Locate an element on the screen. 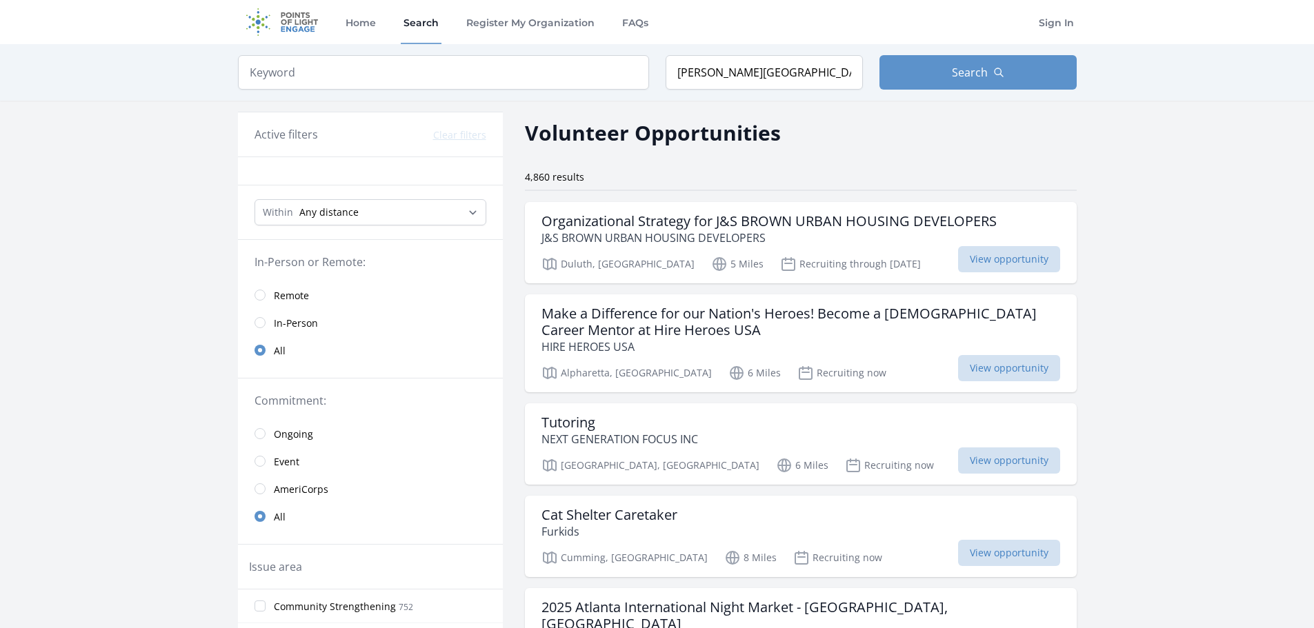  p: 5 Miles is located at coordinates (737, 264).